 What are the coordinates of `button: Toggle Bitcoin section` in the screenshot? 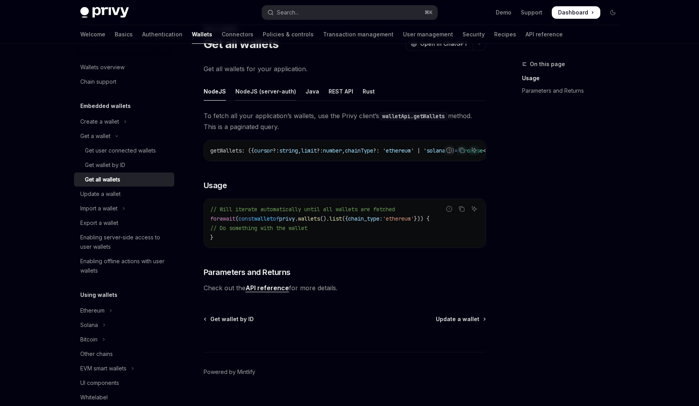 It's located at (124, 340).